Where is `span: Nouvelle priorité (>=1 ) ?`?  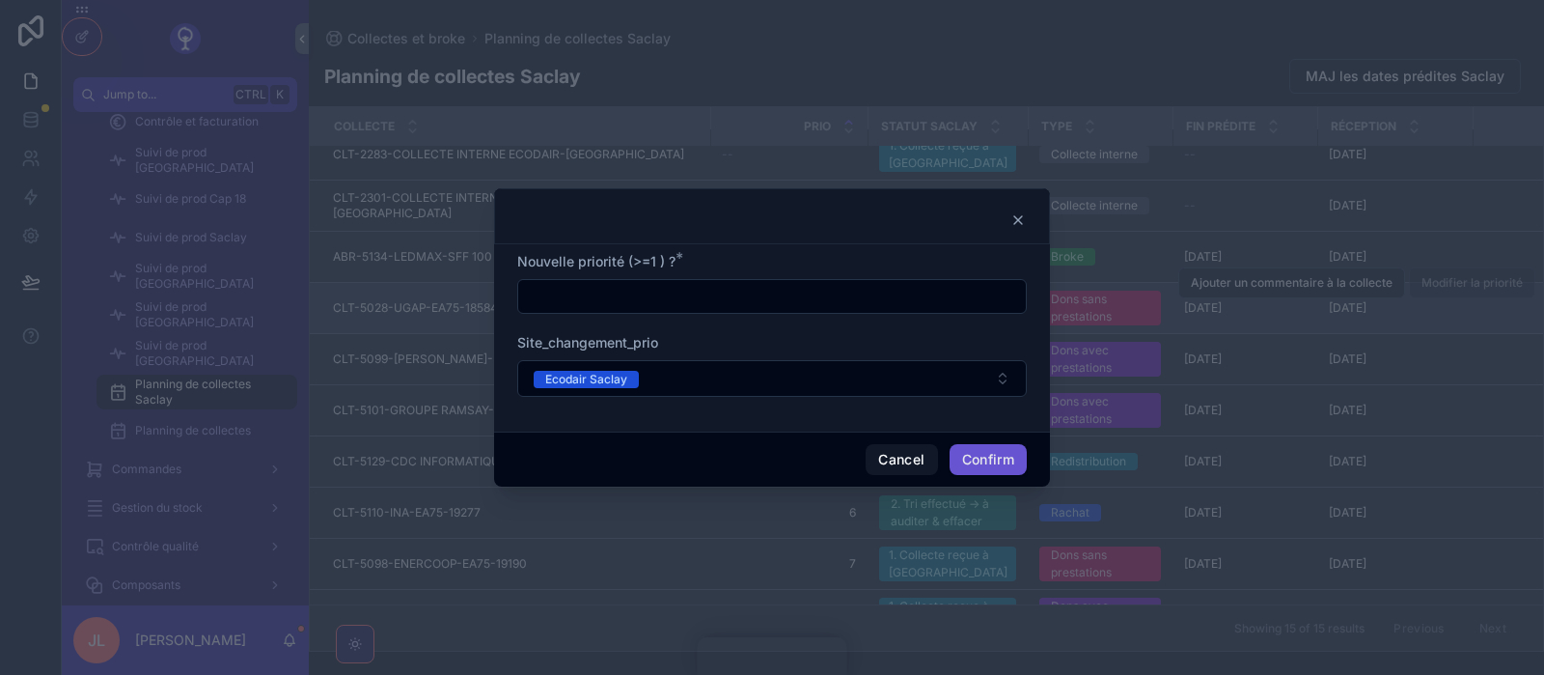 span: Nouvelle priorité (>=1 ) ? is located at coordinates (596, 261).